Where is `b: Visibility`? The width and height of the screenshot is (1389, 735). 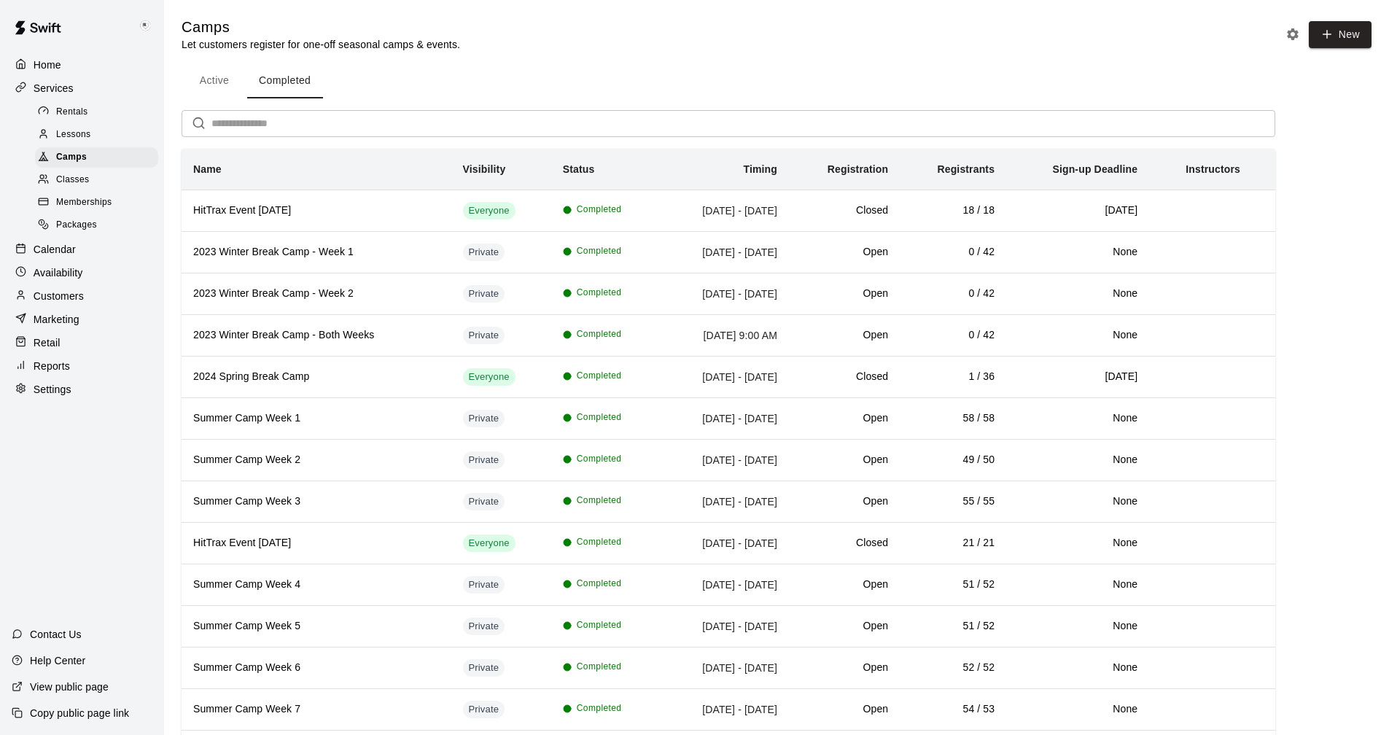 b: Visibility is located at coordinates (484, 169).